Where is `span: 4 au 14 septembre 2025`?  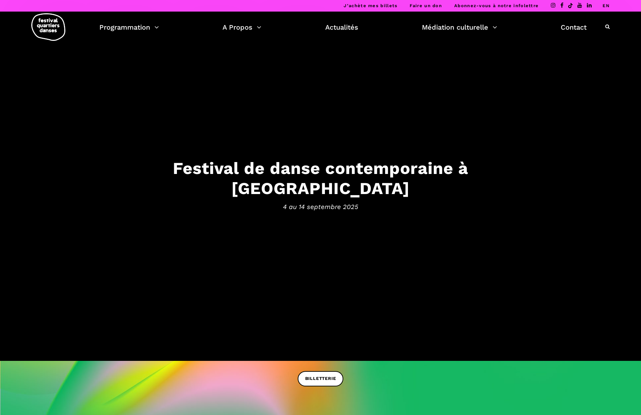 span: 4 au 14 septembre 2025 is located at coordinates (321, 207).